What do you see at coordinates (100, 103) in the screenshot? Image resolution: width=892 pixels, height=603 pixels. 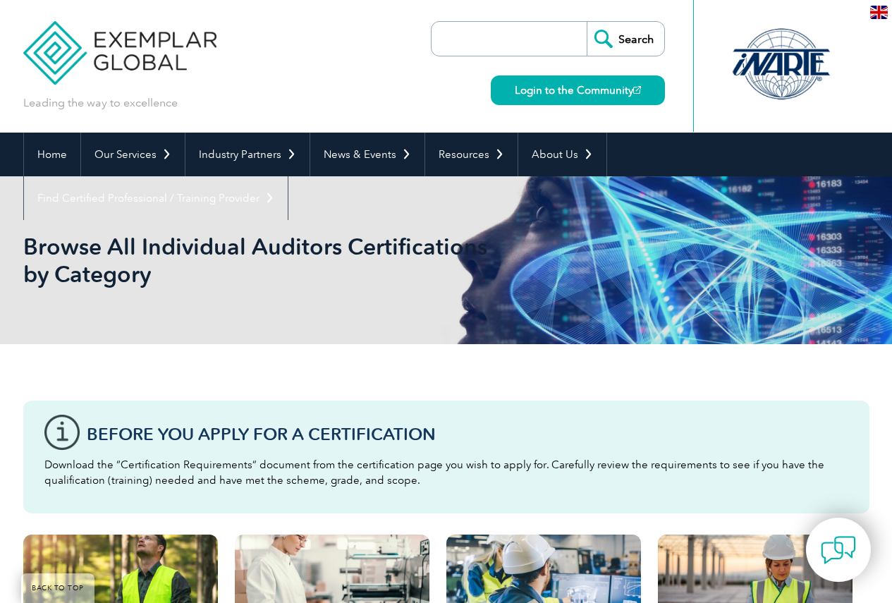 I see `p: Leading the way to excellence` at bounding box center [100, 103].